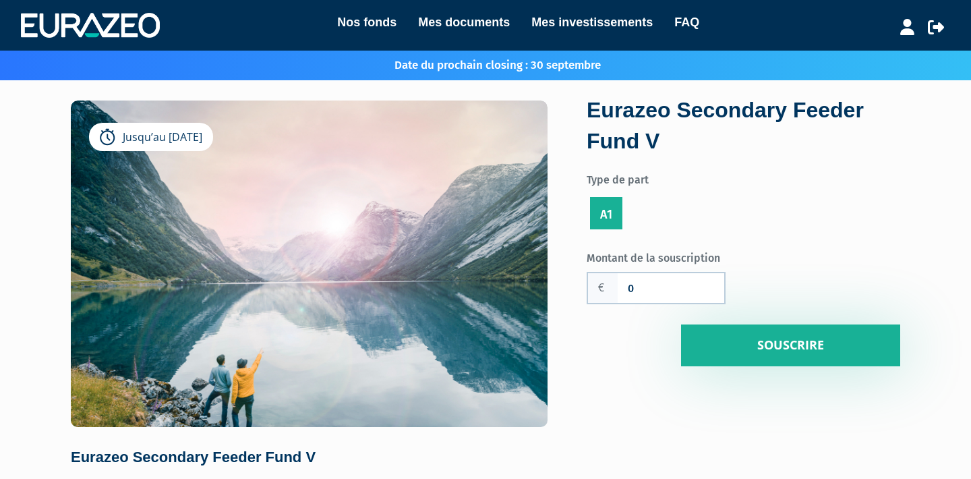 This screenshot has width=971, height=479. Describe the element at coordinates (90, 25) in the screenshot. I see `img: 1732889491-logotype_eurazeo_blanc_rvb.png` at that location.